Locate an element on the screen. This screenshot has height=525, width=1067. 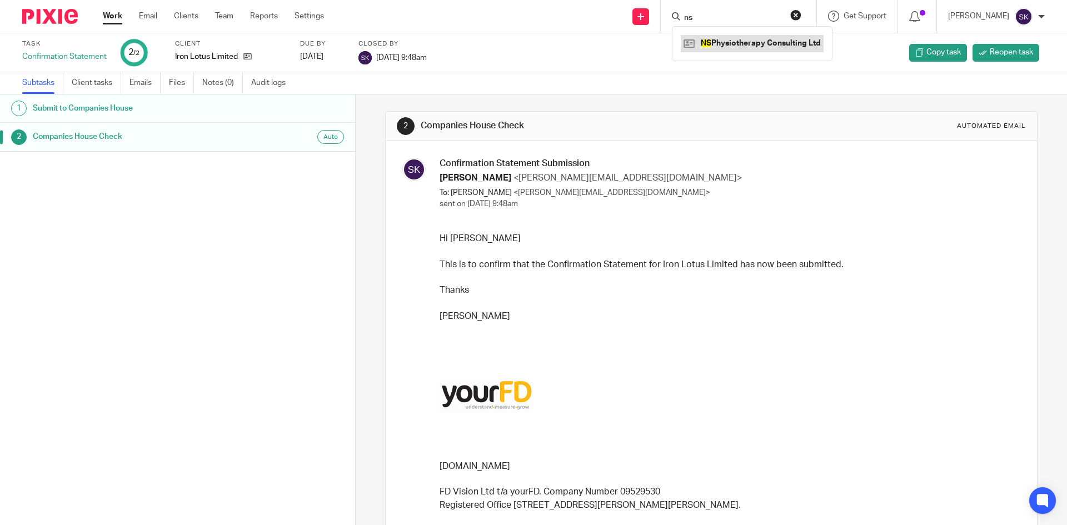
a: Emails is located at coordinates (145, 83).